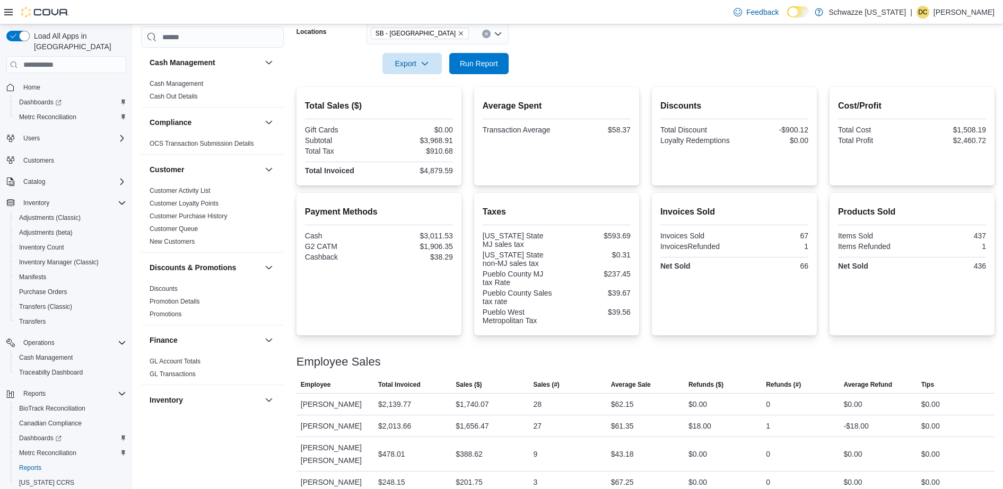 The image size is (1003, 489). I want to click on span: Home, so click(73, 87).